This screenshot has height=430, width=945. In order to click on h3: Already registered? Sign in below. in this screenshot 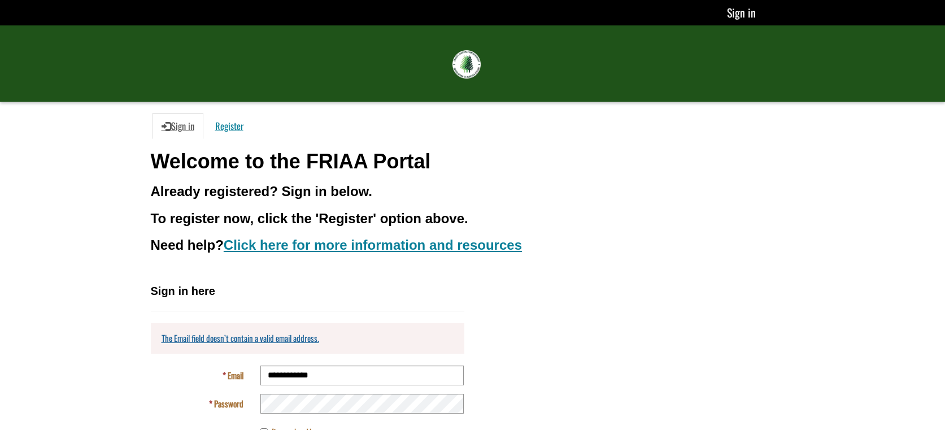, I will do `click(473, 192)`.